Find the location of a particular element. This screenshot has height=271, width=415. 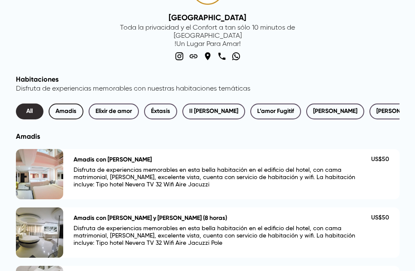

a: social-link-WHATSAPP is located at coordinates (236, 56).